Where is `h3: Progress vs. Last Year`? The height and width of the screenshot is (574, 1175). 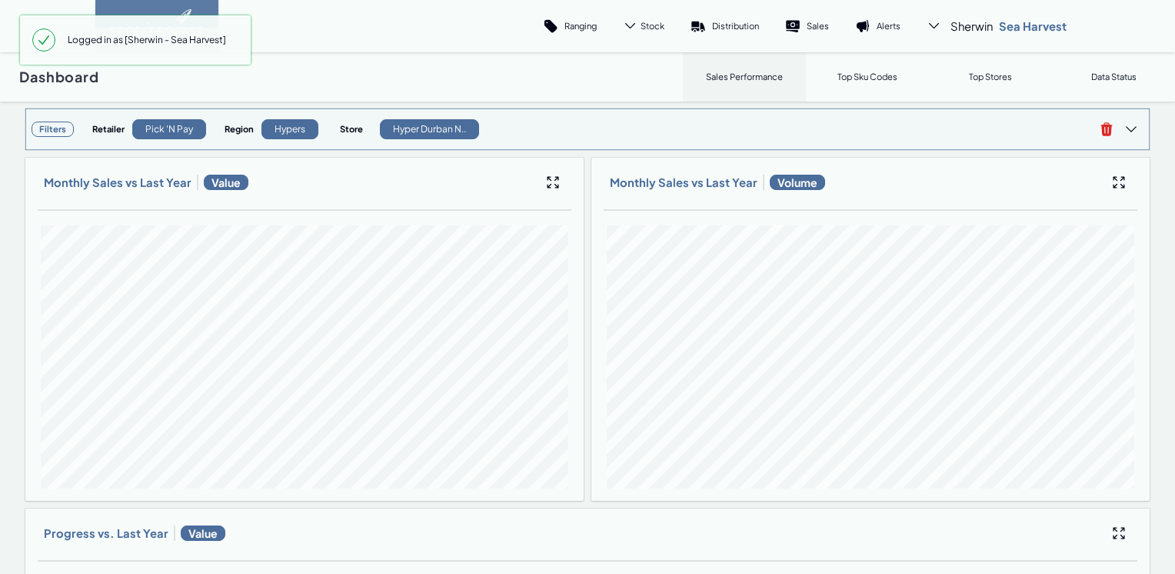
h3: Progress vs. Last Year is located at coordinates (106, 533).